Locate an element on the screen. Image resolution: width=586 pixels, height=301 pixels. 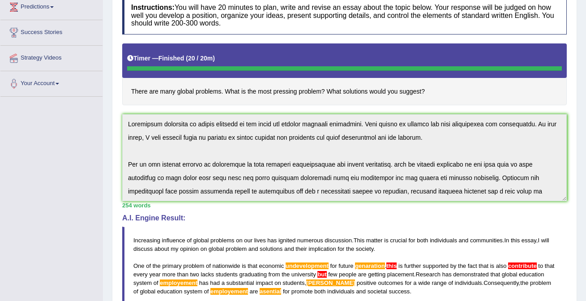
span: Possible spelling mistake found. (did you mean: development) is located at coordinates (307, 266).